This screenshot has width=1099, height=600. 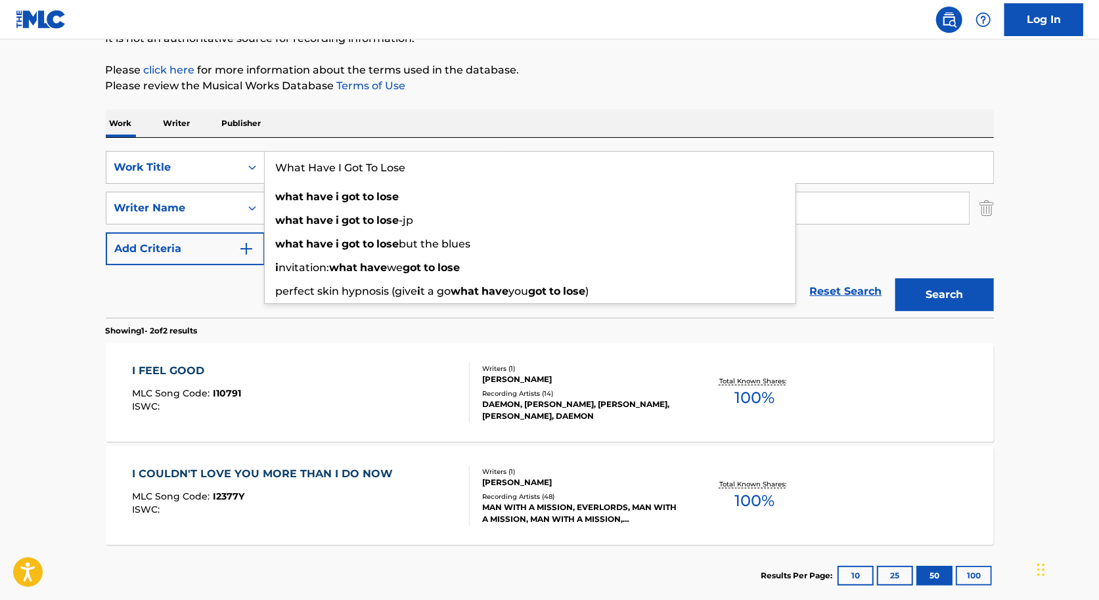 What do you see at coordinates (370, 85) in the screenshot?
I see `a: Terms of Use` at bounding box center [370, 85].